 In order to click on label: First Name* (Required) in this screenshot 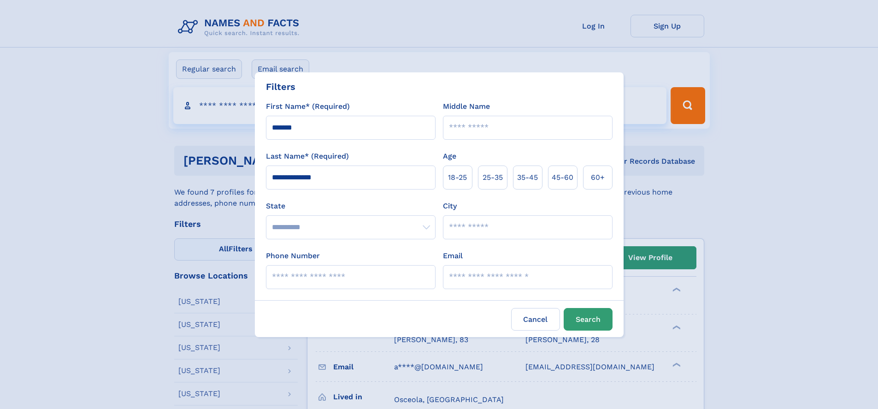, I will do `click(308, 106)`.